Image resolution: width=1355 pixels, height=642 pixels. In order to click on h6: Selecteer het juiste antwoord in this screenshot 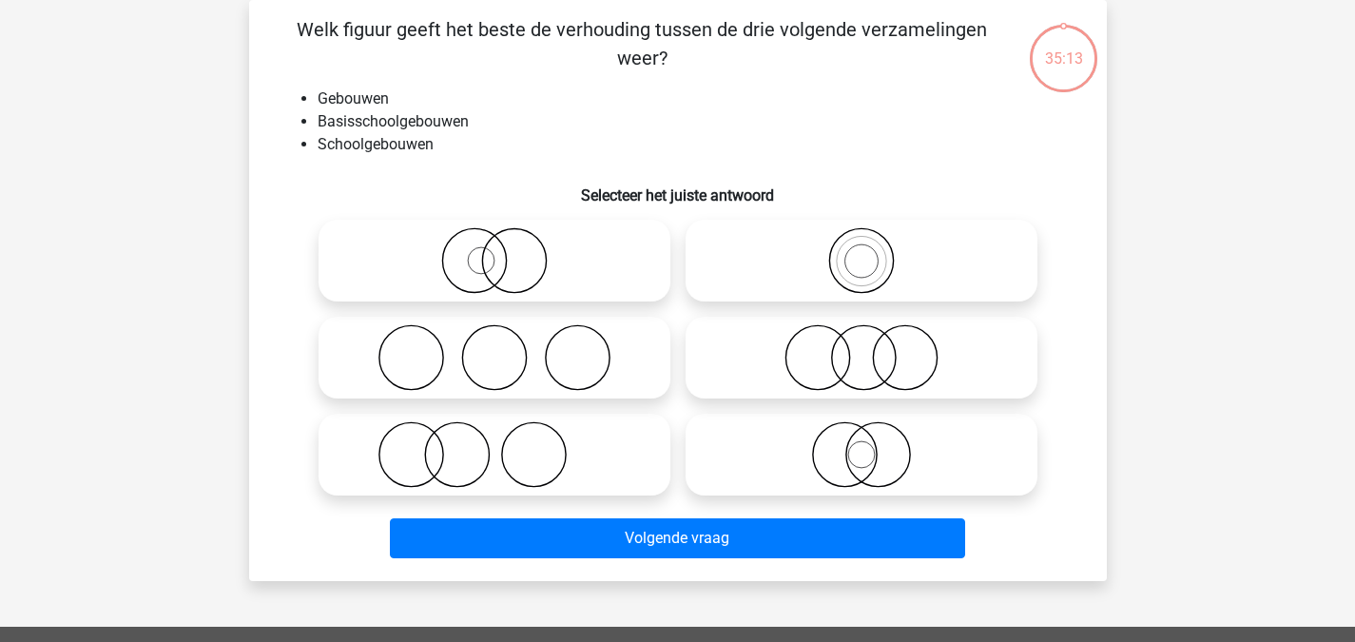, I will do `click(678, 187)`.